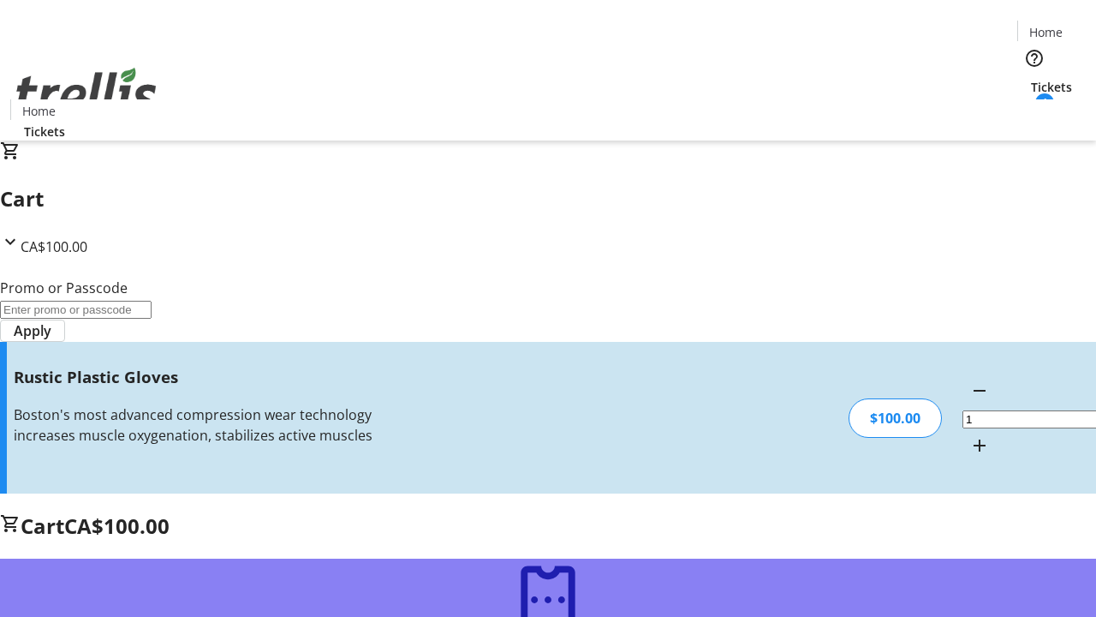 Image resolution: width=1096 pixels, height=617 pixels. What do you see at coordinates (1035, 113) in the screenshot?
I see `button: Cart` at bounding box center [1035, 113].